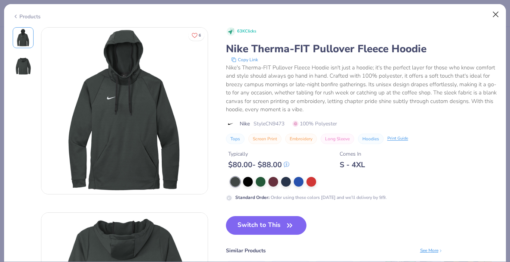  I want to click on button: Switch to This, so click(266, 225).